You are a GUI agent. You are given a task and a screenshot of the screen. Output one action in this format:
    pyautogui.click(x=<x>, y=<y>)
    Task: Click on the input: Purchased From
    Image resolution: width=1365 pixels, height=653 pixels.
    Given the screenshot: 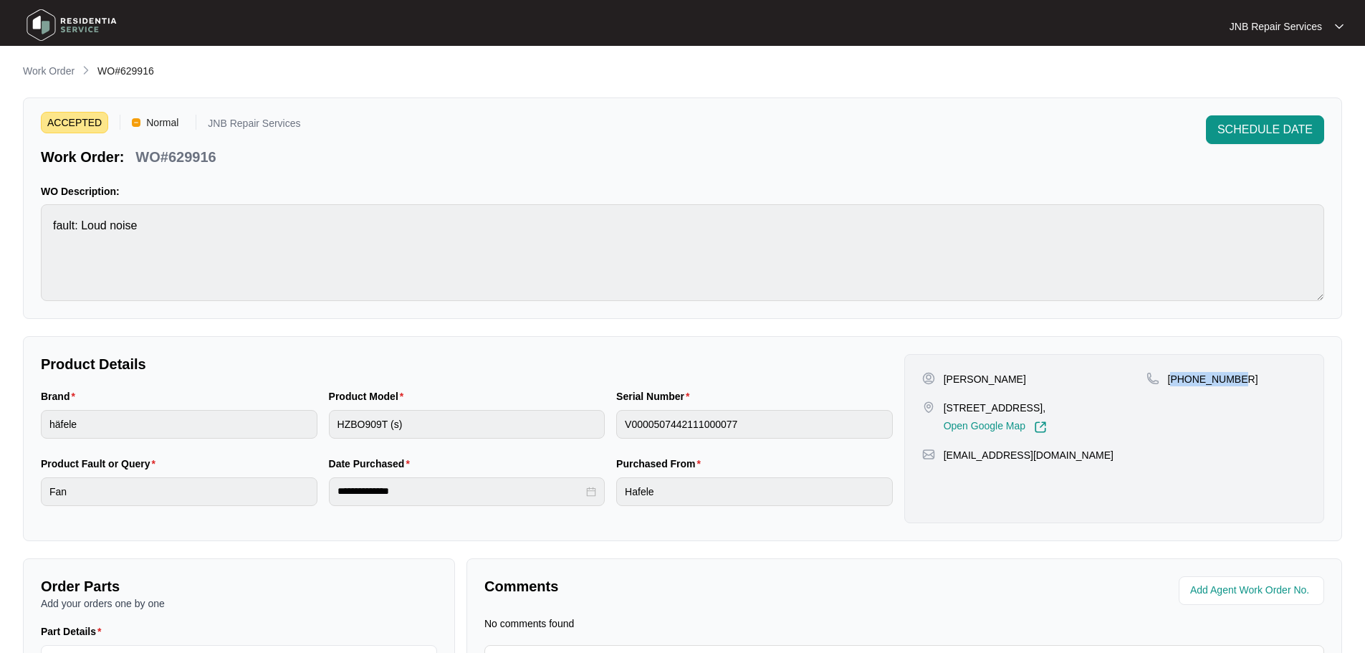 What is the action you would take?
    pyautogui.click(x=754, y=491)
    